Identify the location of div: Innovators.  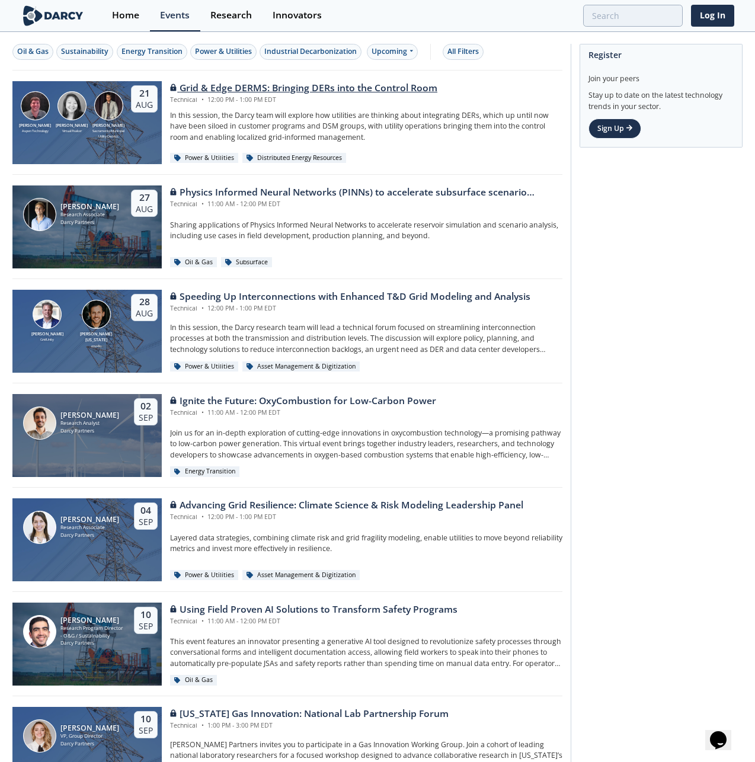
(297, 15).